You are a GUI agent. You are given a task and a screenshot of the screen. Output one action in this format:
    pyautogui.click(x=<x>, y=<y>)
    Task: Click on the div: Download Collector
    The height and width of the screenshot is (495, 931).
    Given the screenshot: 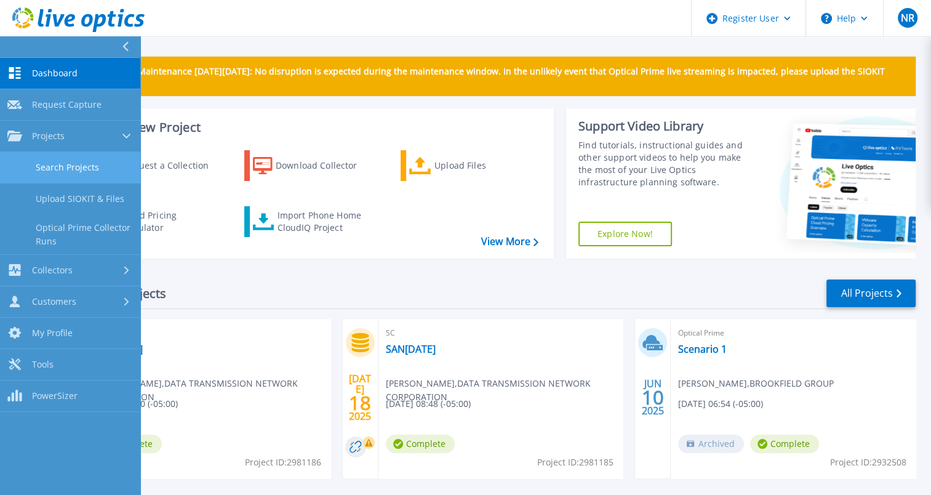 What is the action you would take?
    pyautogui.click(x=325, y=166)
    